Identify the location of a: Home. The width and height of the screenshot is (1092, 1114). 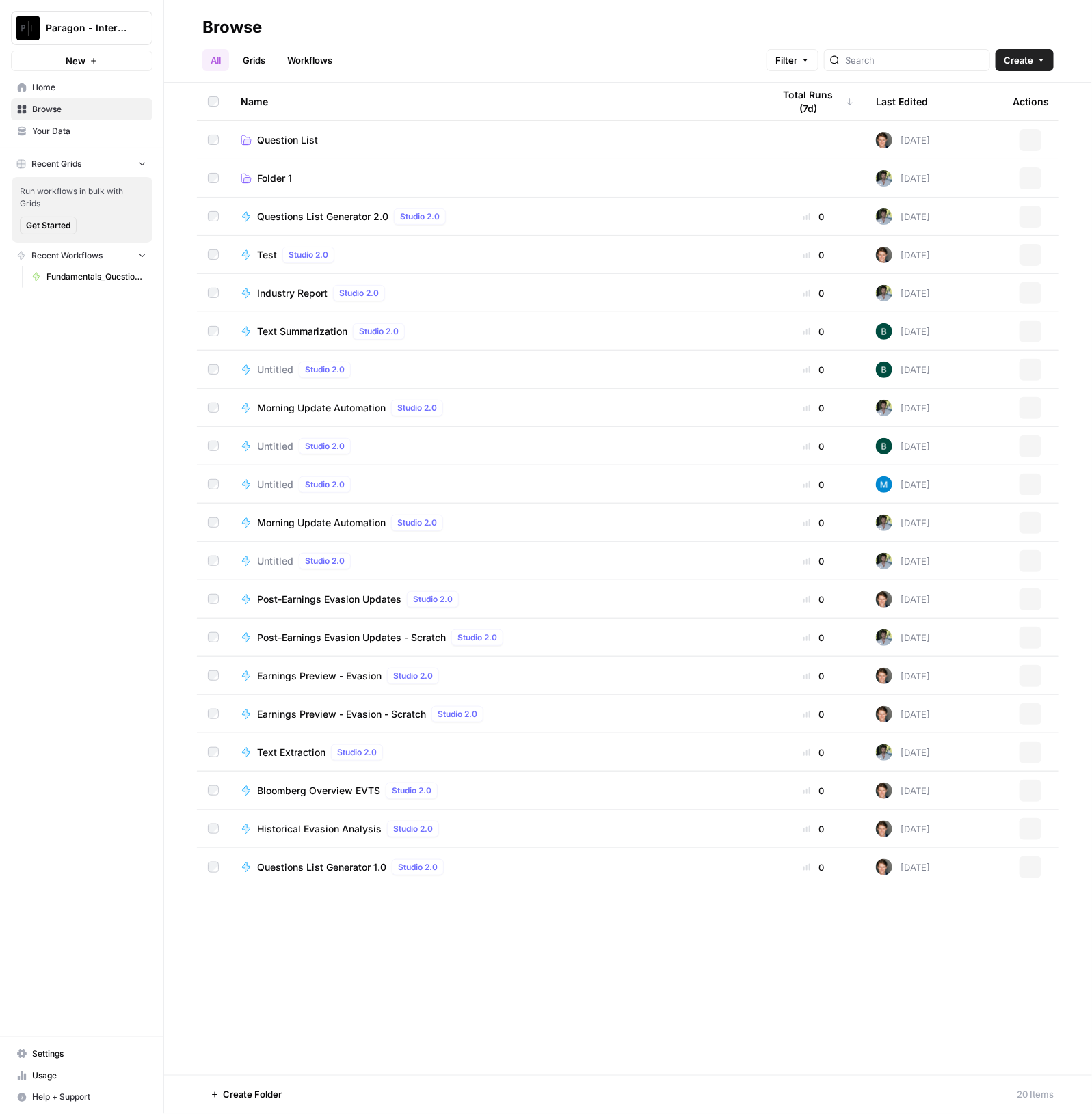
(81, 88).